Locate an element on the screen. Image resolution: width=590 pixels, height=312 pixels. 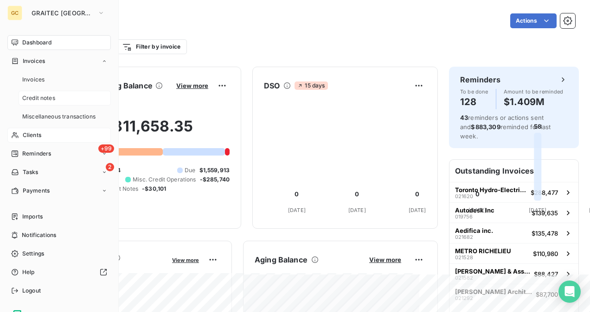
span: Amount to be reminded is located at coordinates (533, 92).